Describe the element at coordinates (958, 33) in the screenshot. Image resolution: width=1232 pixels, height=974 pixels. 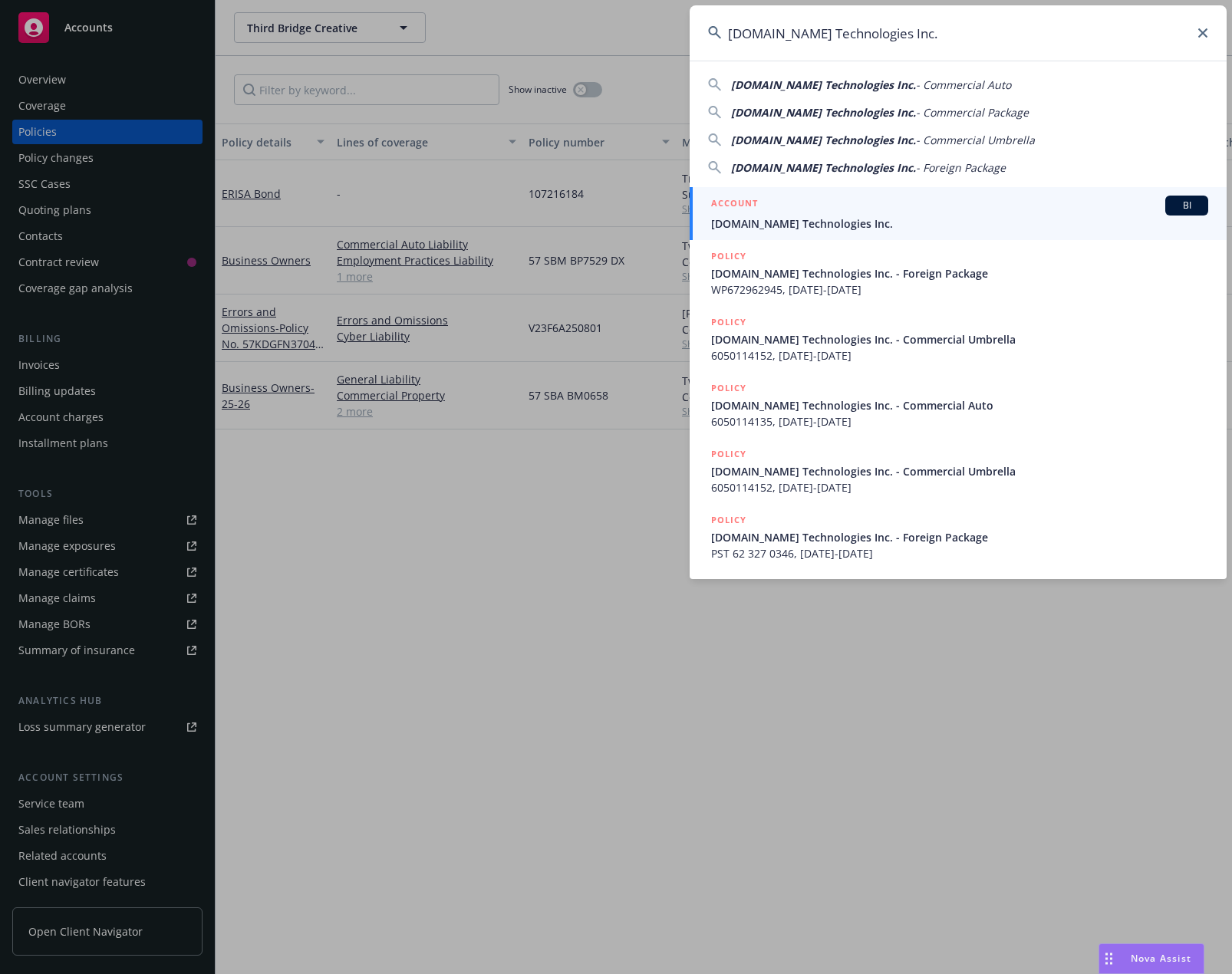
I see `input: Search...` at that location.